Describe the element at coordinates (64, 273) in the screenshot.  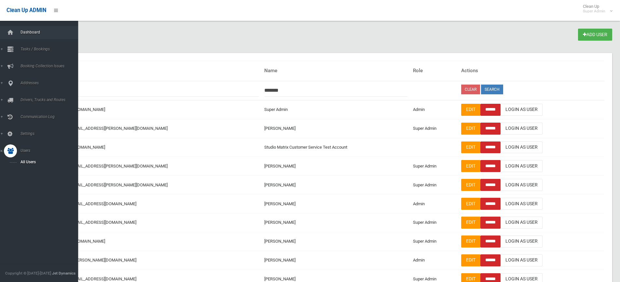
I see `strong: Jet Dynamics` at that location.